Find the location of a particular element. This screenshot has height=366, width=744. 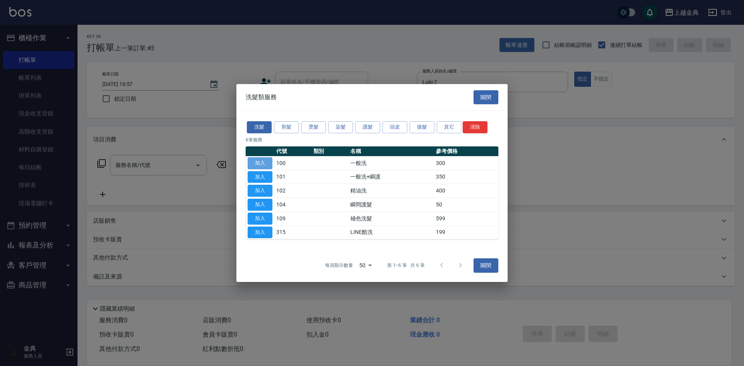

button: 接髮 is located at coordinates (422, 127).